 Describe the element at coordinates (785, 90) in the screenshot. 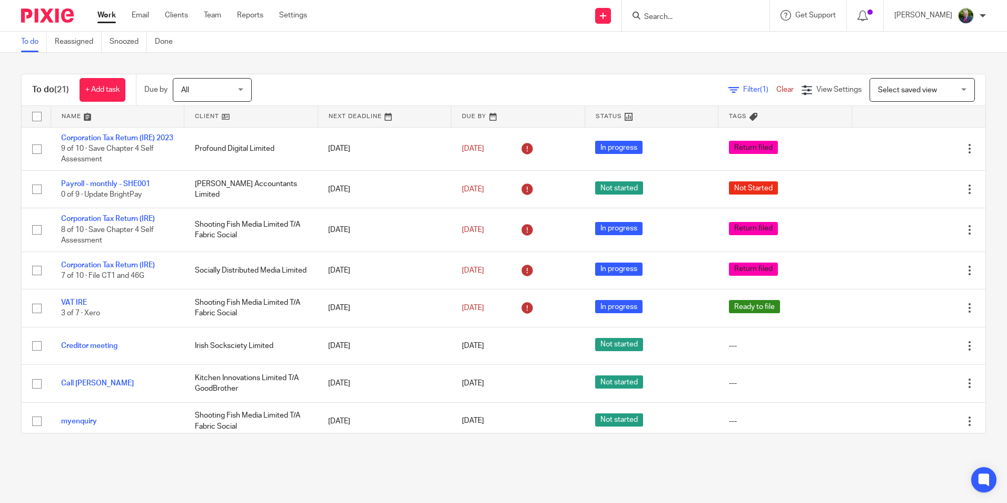

I see `a: Clear` at that location.